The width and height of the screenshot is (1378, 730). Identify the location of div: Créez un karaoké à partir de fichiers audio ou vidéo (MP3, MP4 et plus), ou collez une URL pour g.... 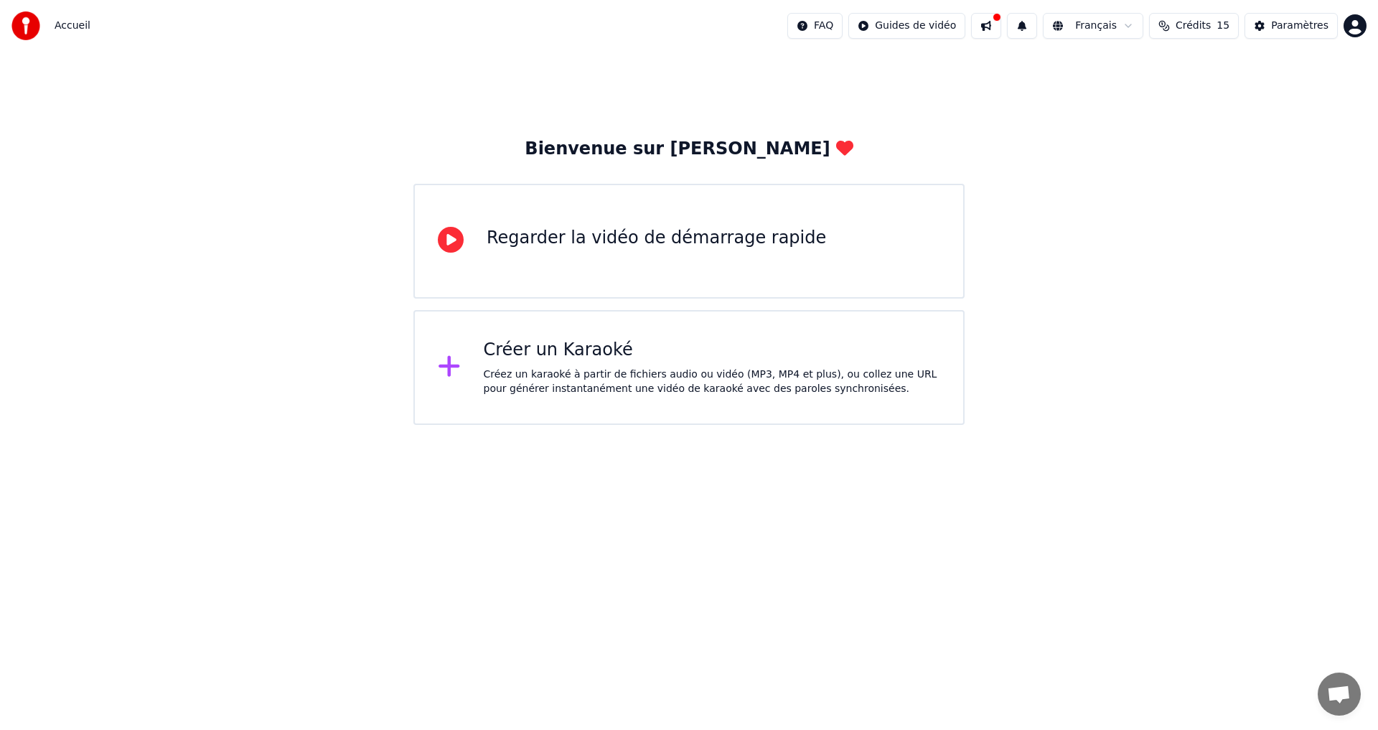
(712, 382).